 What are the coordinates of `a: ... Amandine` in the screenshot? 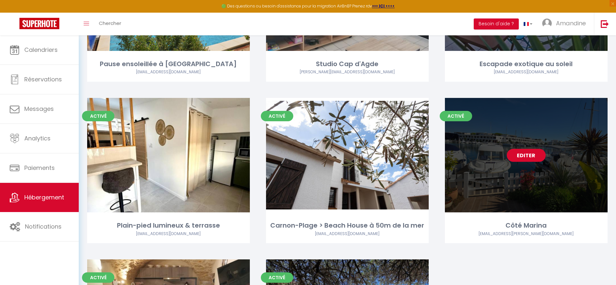 It's located at (566, 24).